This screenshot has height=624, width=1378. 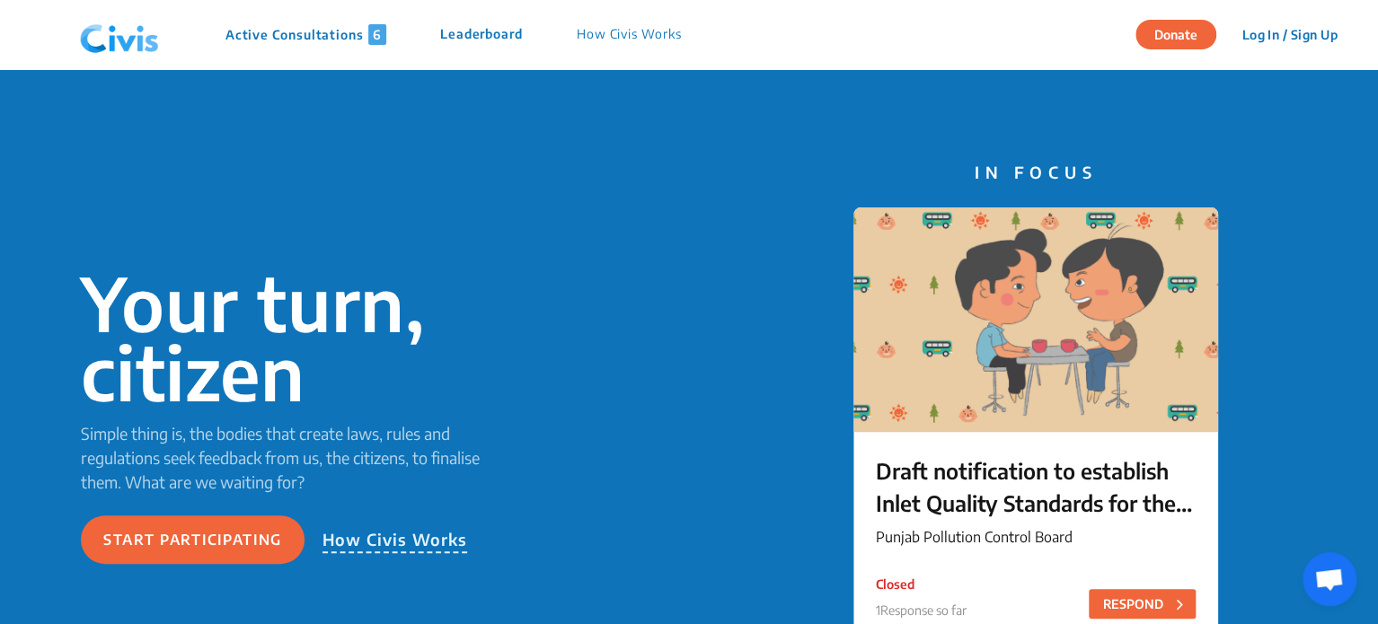 What do you see at coordinates (1330, 579) in the screenshot?
I see `div: Open chat` at bounding box center [1330, 579].